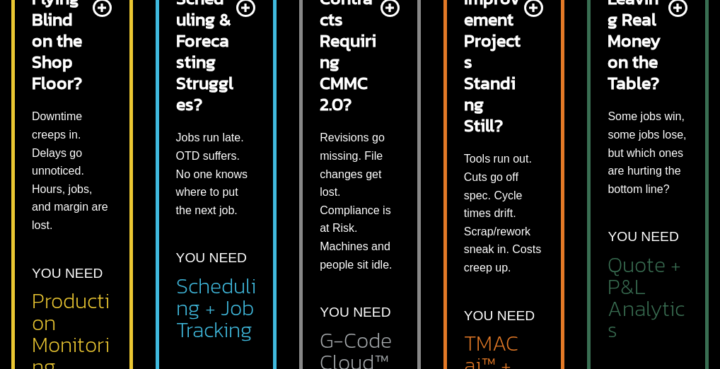 This screenshot has height=369, width=720. What do you see at coordinates (215, 320) in the screenshot?
I see `a: Privacy Policy` at bounding box center [215, 320].